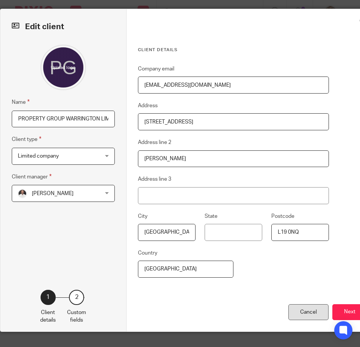 The image size is (360, 347). I want to click on label: Country, so click(147, 253).